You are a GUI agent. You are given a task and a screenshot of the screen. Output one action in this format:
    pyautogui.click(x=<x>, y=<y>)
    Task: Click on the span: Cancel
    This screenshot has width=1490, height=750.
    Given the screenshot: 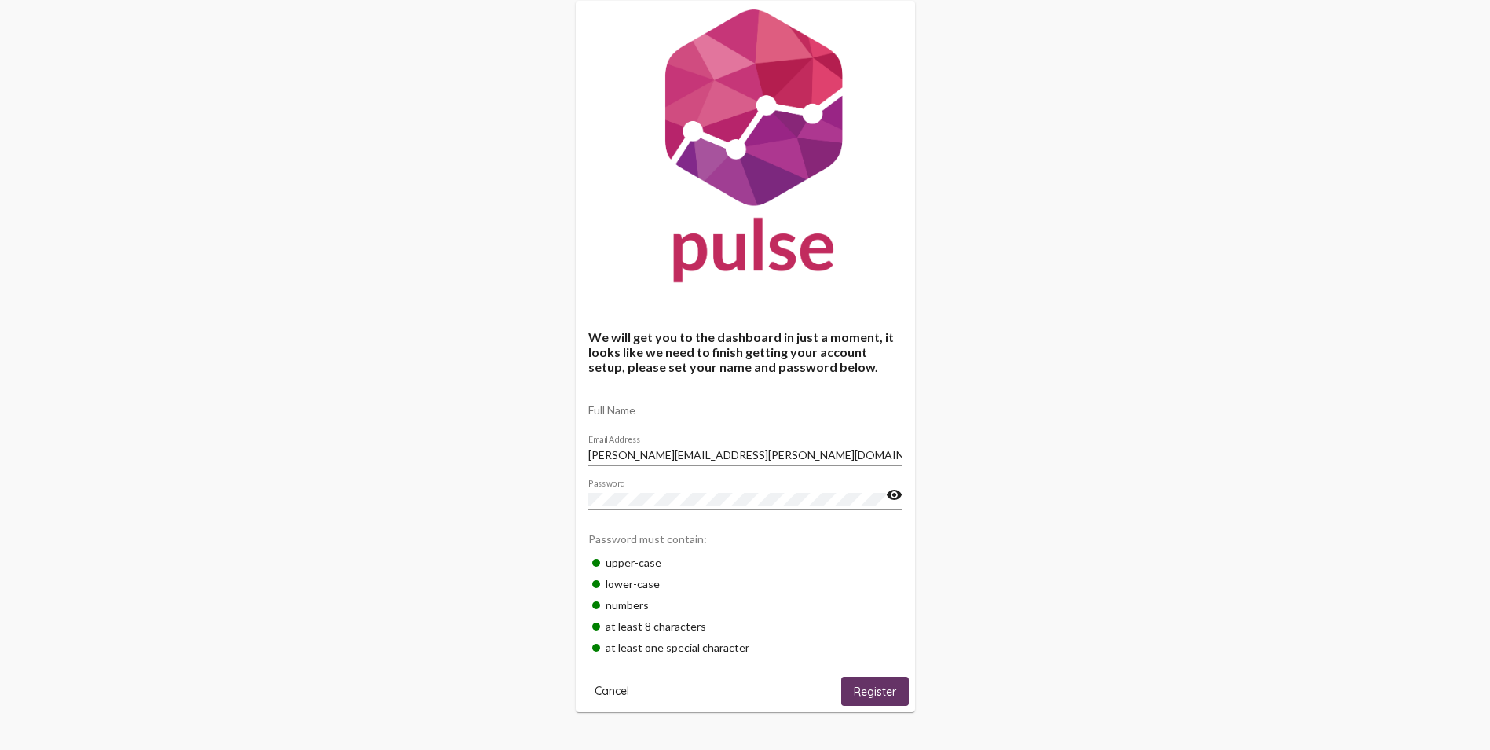 What is the action you would take?
    pyautogui.click(x=612, y=691)
    